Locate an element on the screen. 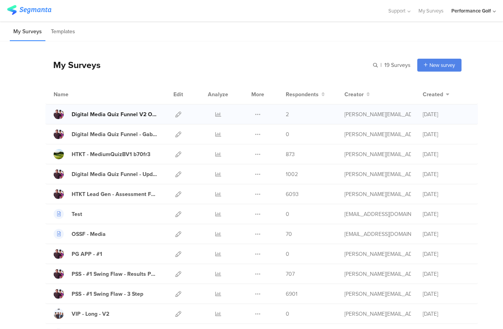  div: VIP - Long - V2 is located at coordinates (90, 314).